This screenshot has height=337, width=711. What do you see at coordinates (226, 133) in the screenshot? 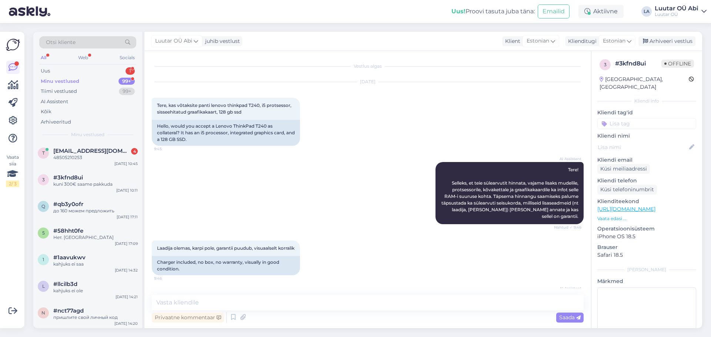
I see `div: Hello, would you accept a Lenovo ThinkPad T240 as collateral? It has an i5 processor, integrated ...` at bounding box center [226, 133].